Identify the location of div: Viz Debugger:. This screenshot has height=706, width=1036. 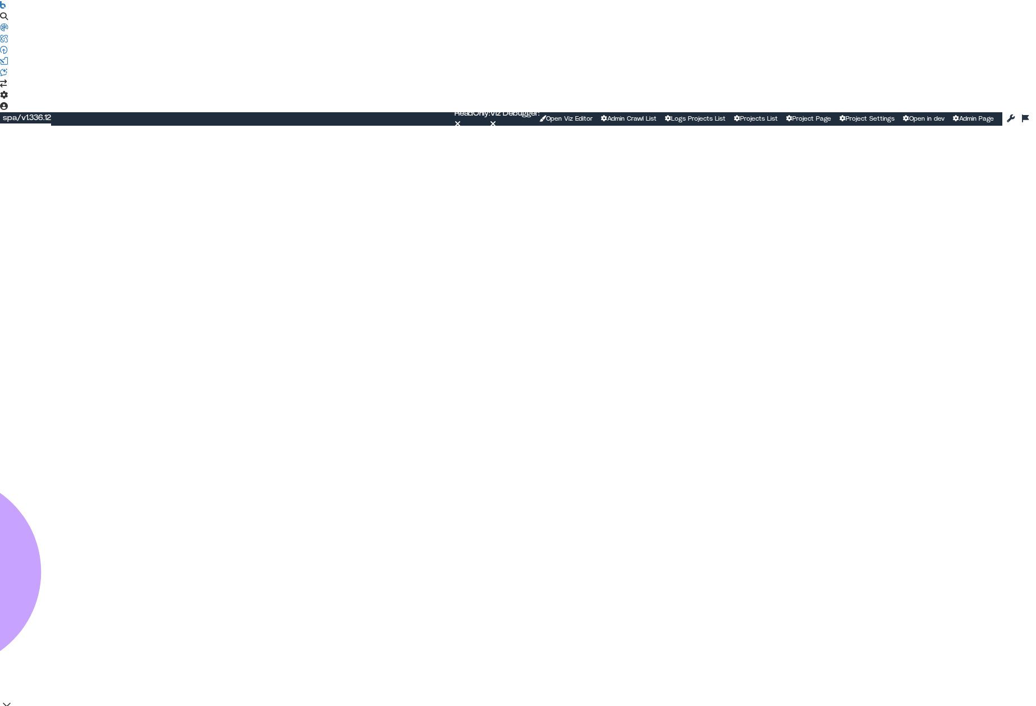
(515, 113).